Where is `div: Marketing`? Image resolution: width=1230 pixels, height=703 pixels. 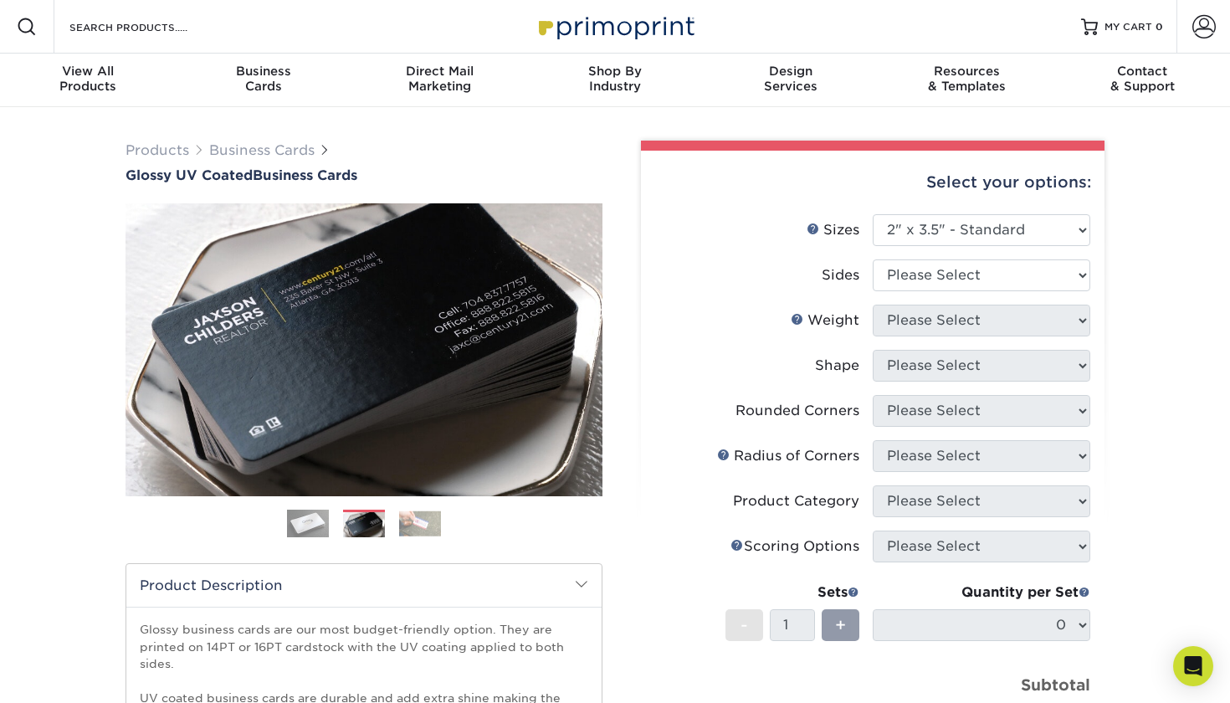 div: Marketing is located at coordinates (439, 79).